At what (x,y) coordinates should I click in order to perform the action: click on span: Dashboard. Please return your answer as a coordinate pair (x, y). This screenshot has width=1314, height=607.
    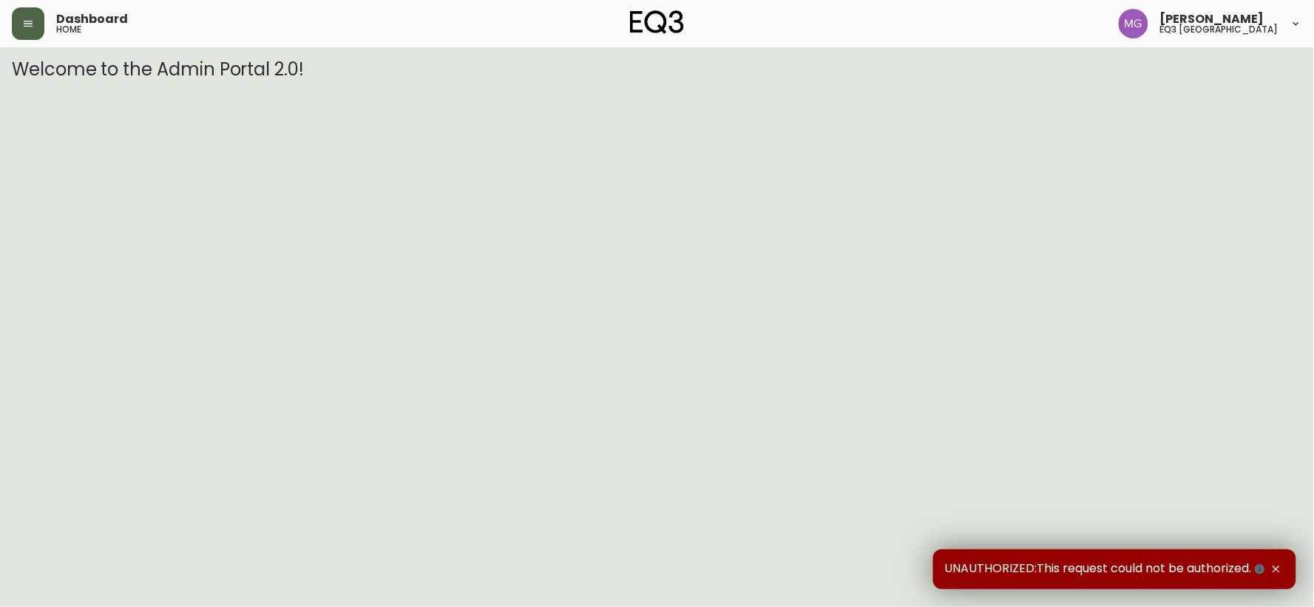
    Looking at the image, I should click on (92, 19).